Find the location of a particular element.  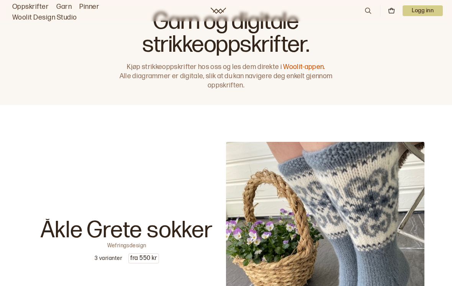

p: Kjøp strikkeoppskrifter hos oss og les dem direkte i Alle diagrammer er digitale, slik at du kan ... is located at coordinates (226, 76).